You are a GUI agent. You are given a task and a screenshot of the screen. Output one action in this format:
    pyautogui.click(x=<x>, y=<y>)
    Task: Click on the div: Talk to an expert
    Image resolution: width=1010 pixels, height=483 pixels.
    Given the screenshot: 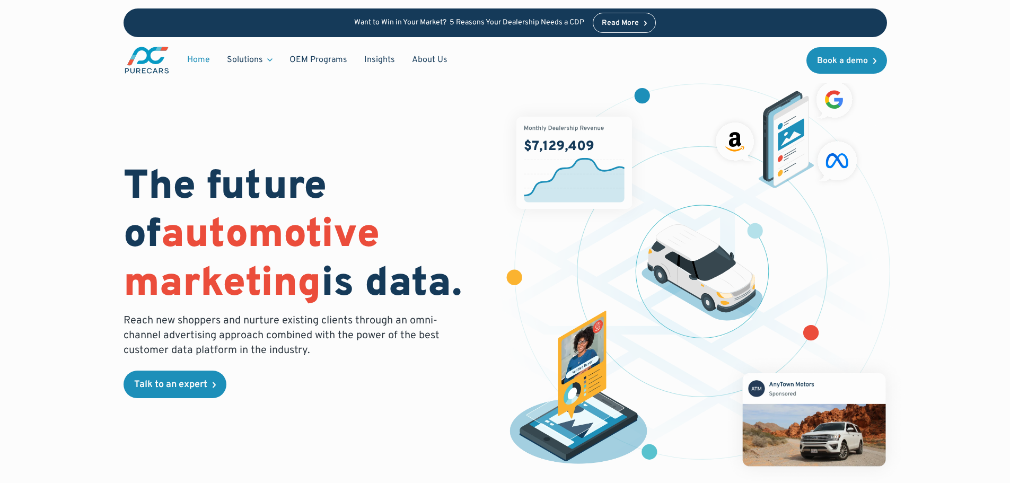 What is the action you would take?
    pyautogui.click(x=171, y=385)
    